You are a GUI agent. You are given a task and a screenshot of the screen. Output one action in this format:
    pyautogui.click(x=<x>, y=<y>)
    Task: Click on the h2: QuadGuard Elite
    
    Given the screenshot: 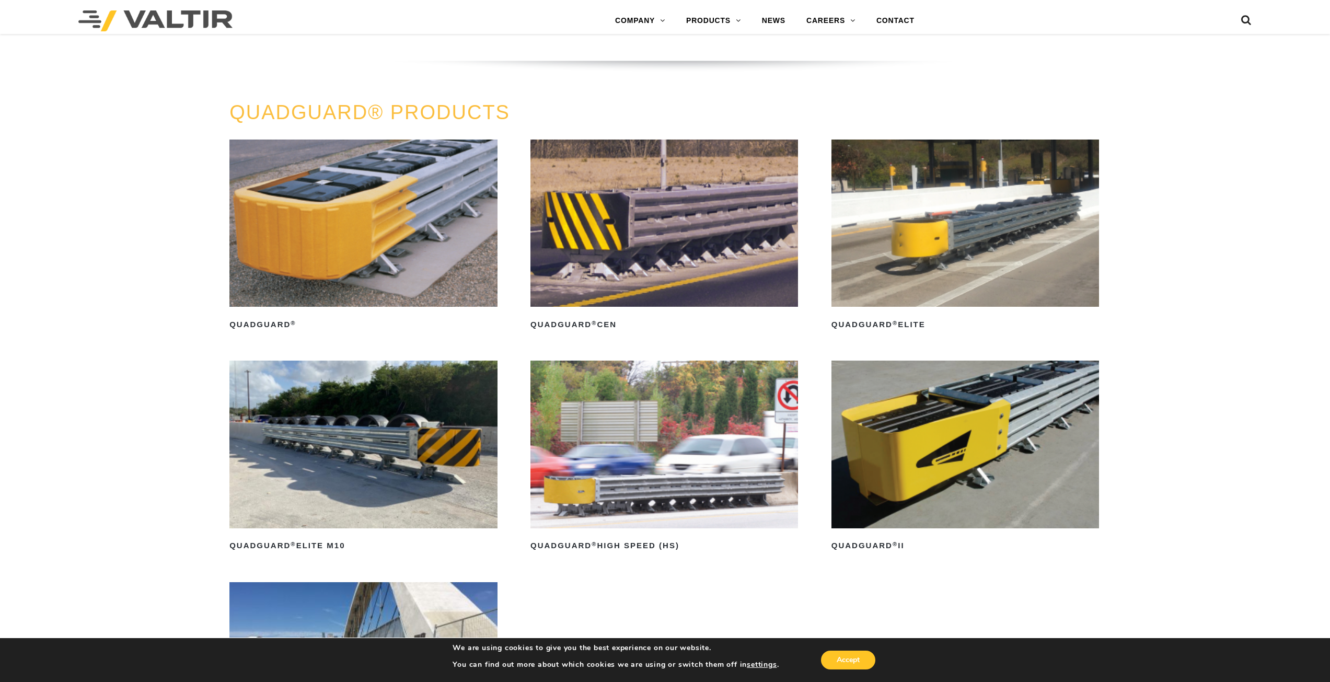 What is the action you would take?
    pyautogui.click(x=965, y=325)
    